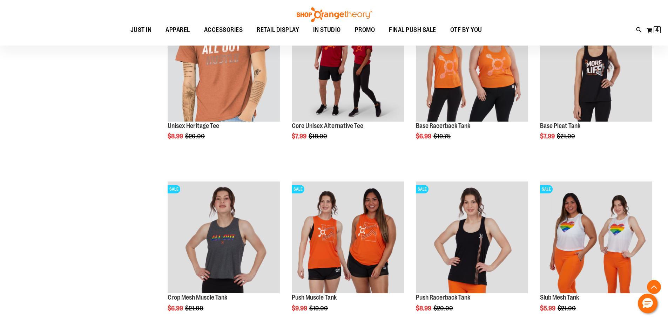 This screenshot has height=322, width=668. Describe the element at coordinates (413, 30) in the screenshot. I see `span: FINAL PUSH SALE` at that location.